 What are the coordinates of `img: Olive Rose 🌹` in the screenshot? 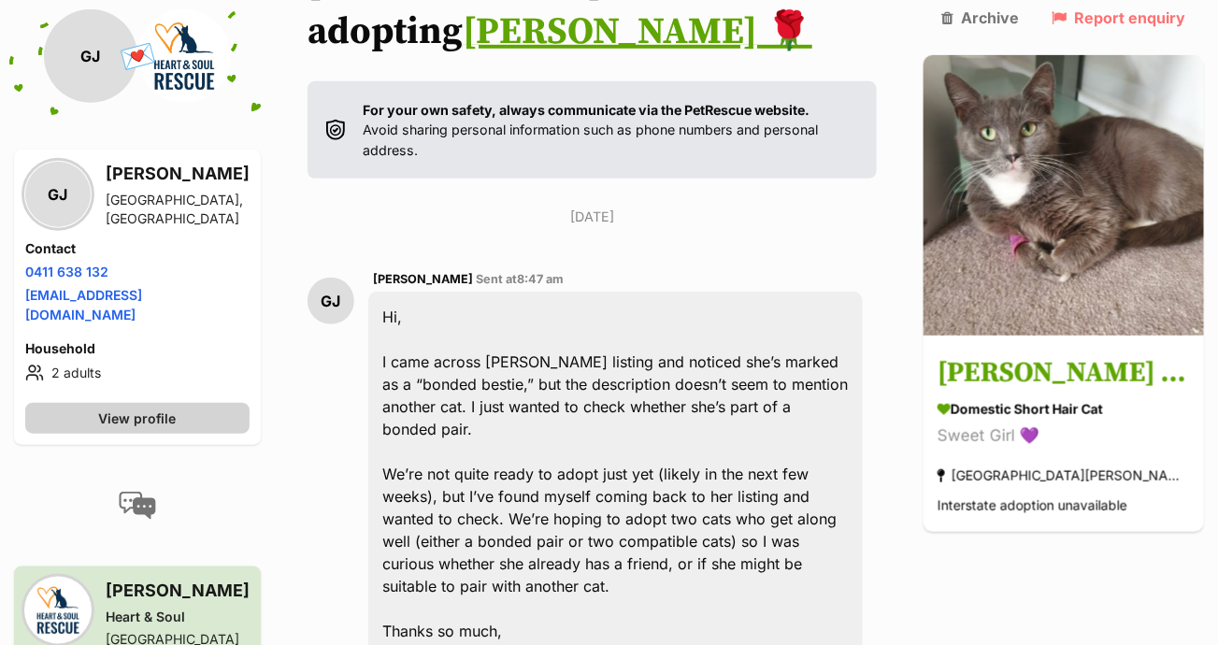 It's located at (1063, 194).